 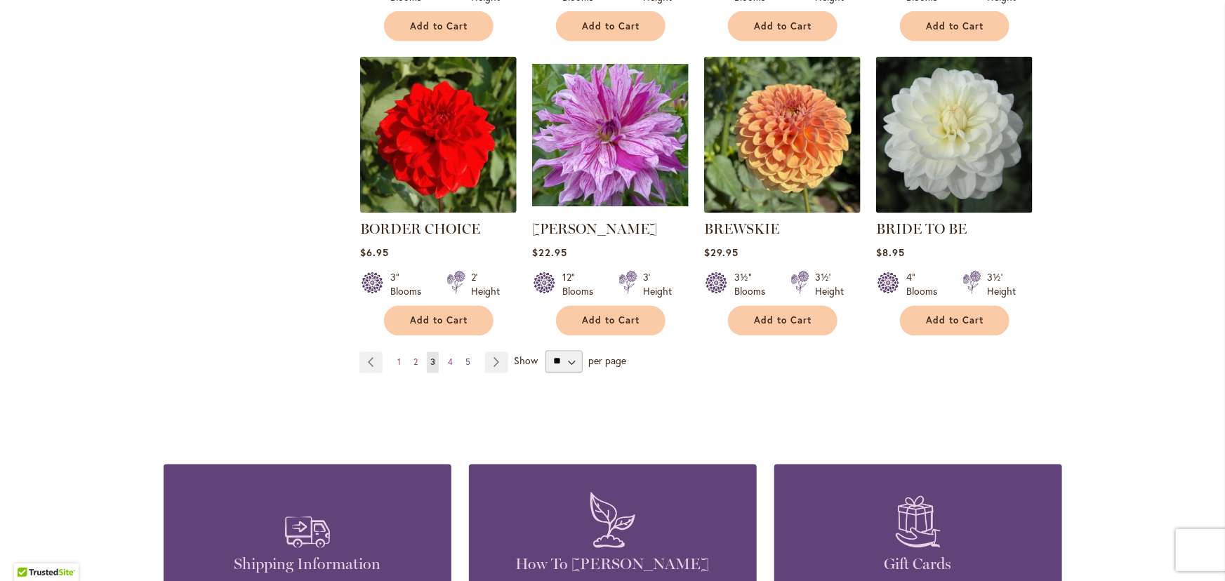 What do you see at coordinates (610, 209) in the screenshot?
I see `a: Brandon Michael` at bounding box center [610, 209].